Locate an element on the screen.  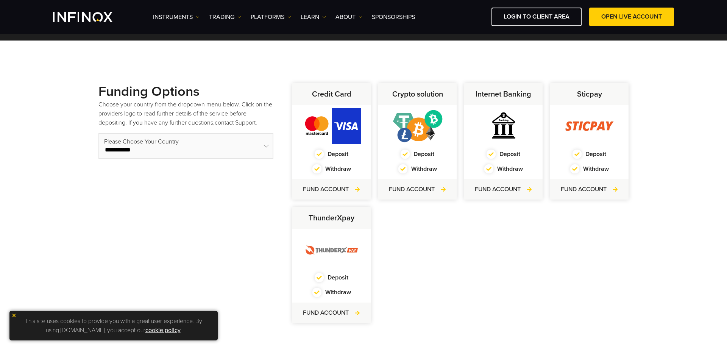
strong: Sticpay is located at coordinates (590, 94).